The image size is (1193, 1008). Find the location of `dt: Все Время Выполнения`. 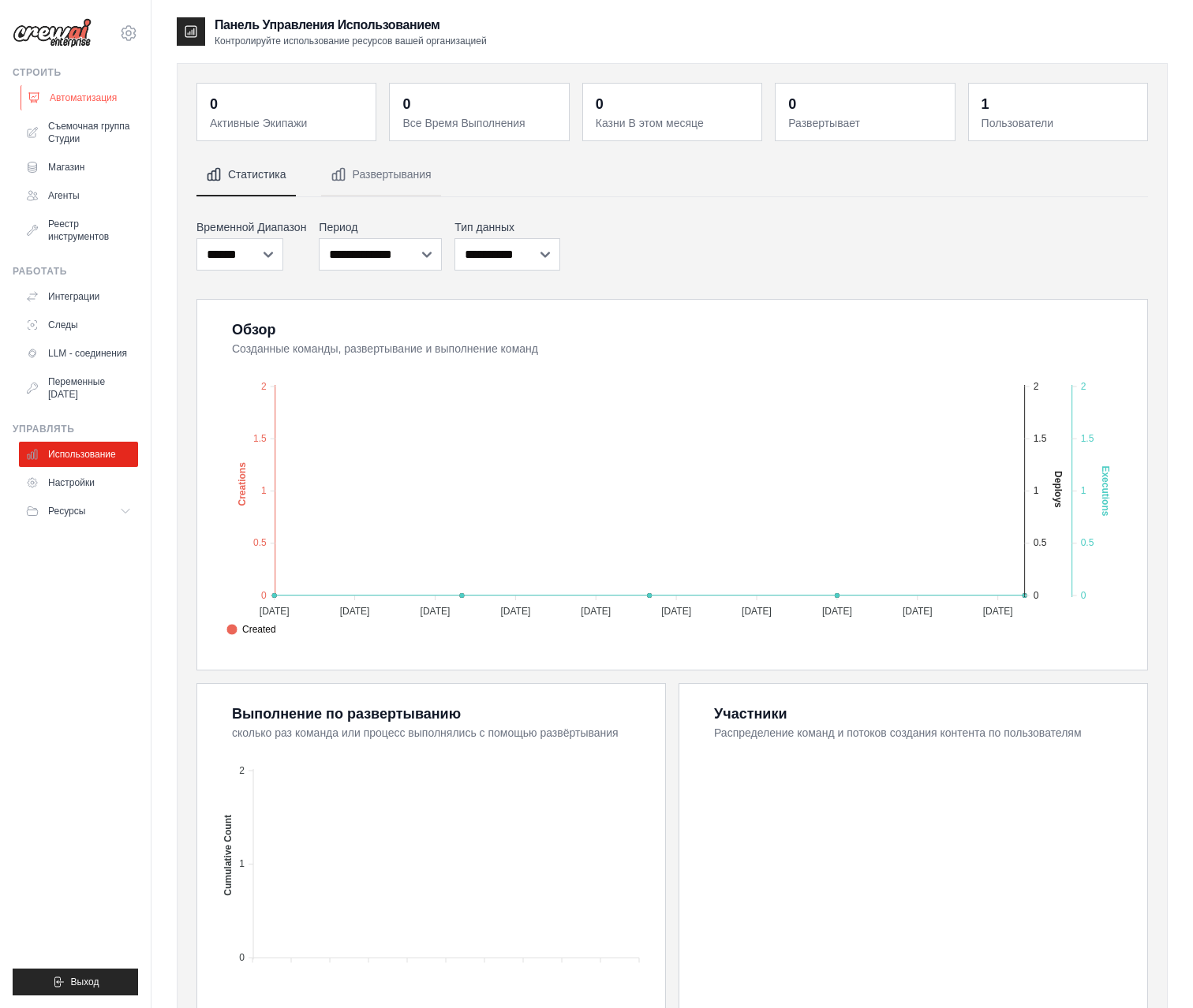

dt: Все Время Выполнения is located at coordinates (480, 123).